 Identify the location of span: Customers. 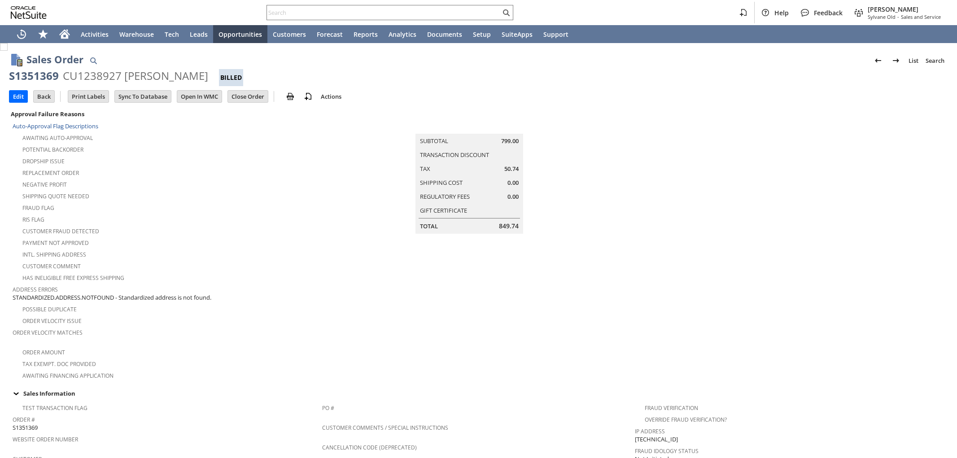
(289, 34).